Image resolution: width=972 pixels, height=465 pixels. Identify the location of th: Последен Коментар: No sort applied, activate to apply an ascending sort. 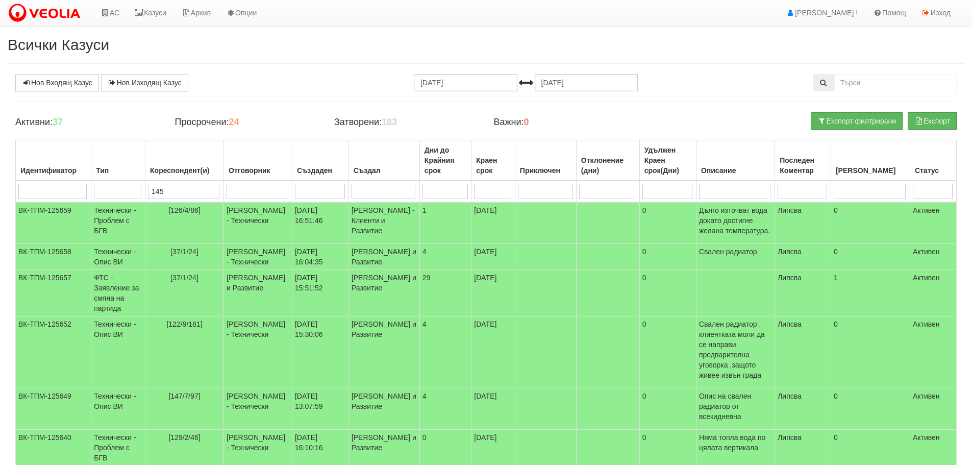
(803, 161).